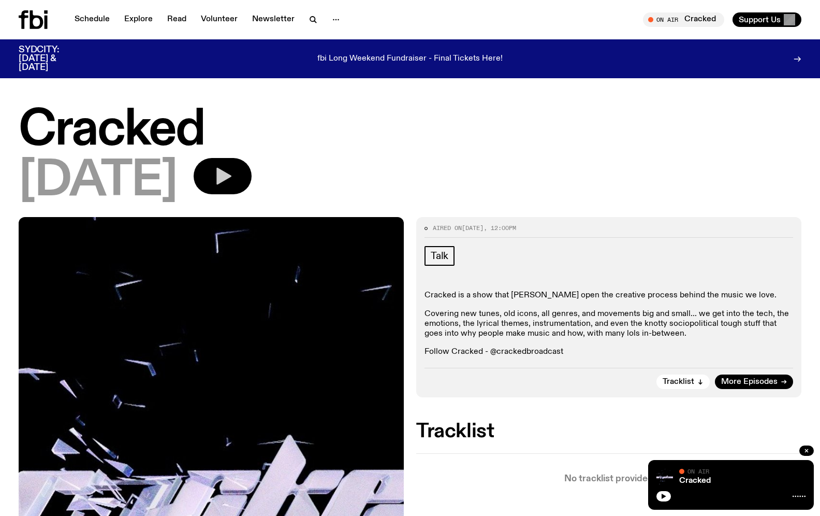 The width and height of the screenshot is (820, 516). I want to click on button: Tracklist, so click(683, 381).